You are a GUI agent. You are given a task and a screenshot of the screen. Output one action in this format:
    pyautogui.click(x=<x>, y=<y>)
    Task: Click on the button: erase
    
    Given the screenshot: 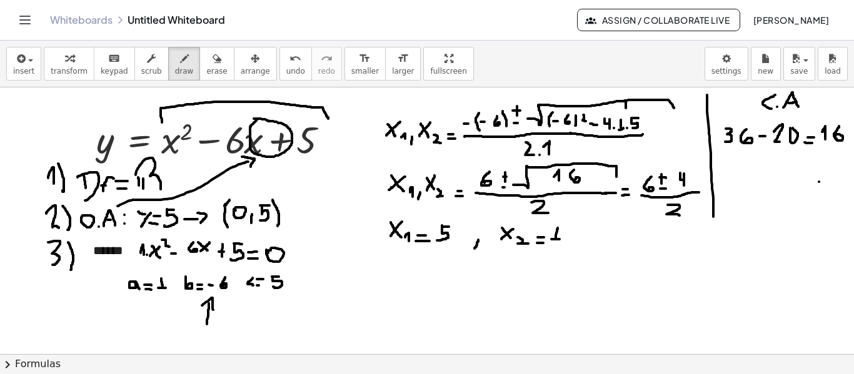 What is the action you would take?
    pyautogui.click(x=216, y=64)
    